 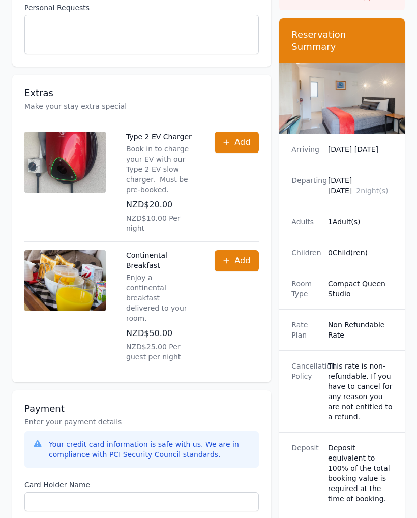 I want to click on dd: 0 Child(ren), so click(x=360, y=253).